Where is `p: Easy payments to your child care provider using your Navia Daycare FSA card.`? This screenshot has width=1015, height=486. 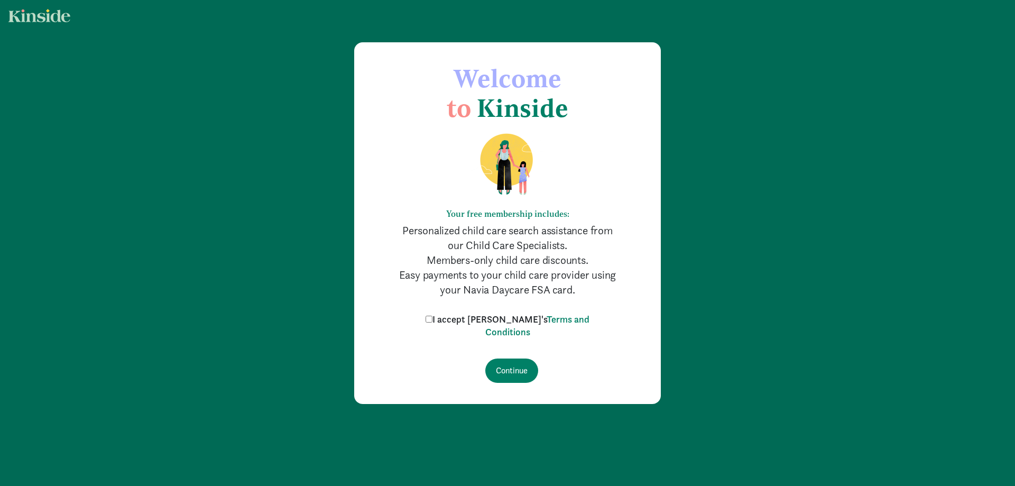
p: Easy payments to your child care provider using your Navia Daycare FSA card. is located at coordinates (507, 282).